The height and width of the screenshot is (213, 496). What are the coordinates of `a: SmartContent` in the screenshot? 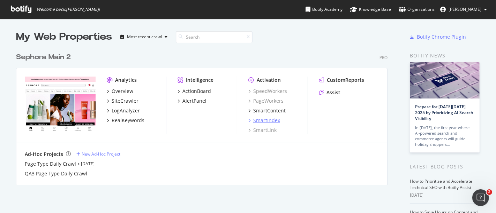 It's located at (267, 111).